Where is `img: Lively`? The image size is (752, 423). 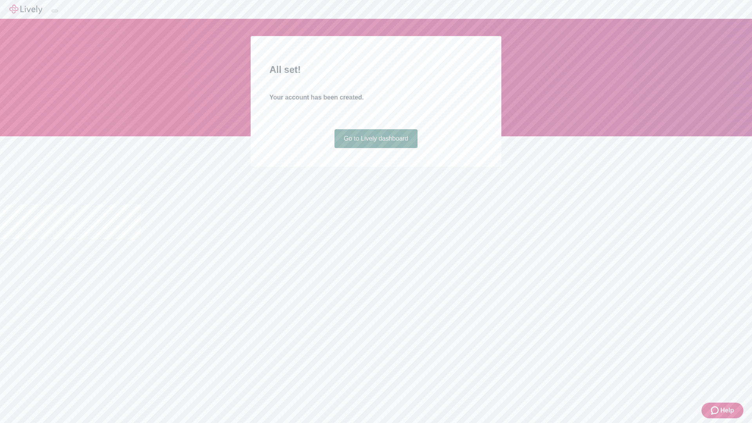
img: Lively is located at coordinates (26, 9).